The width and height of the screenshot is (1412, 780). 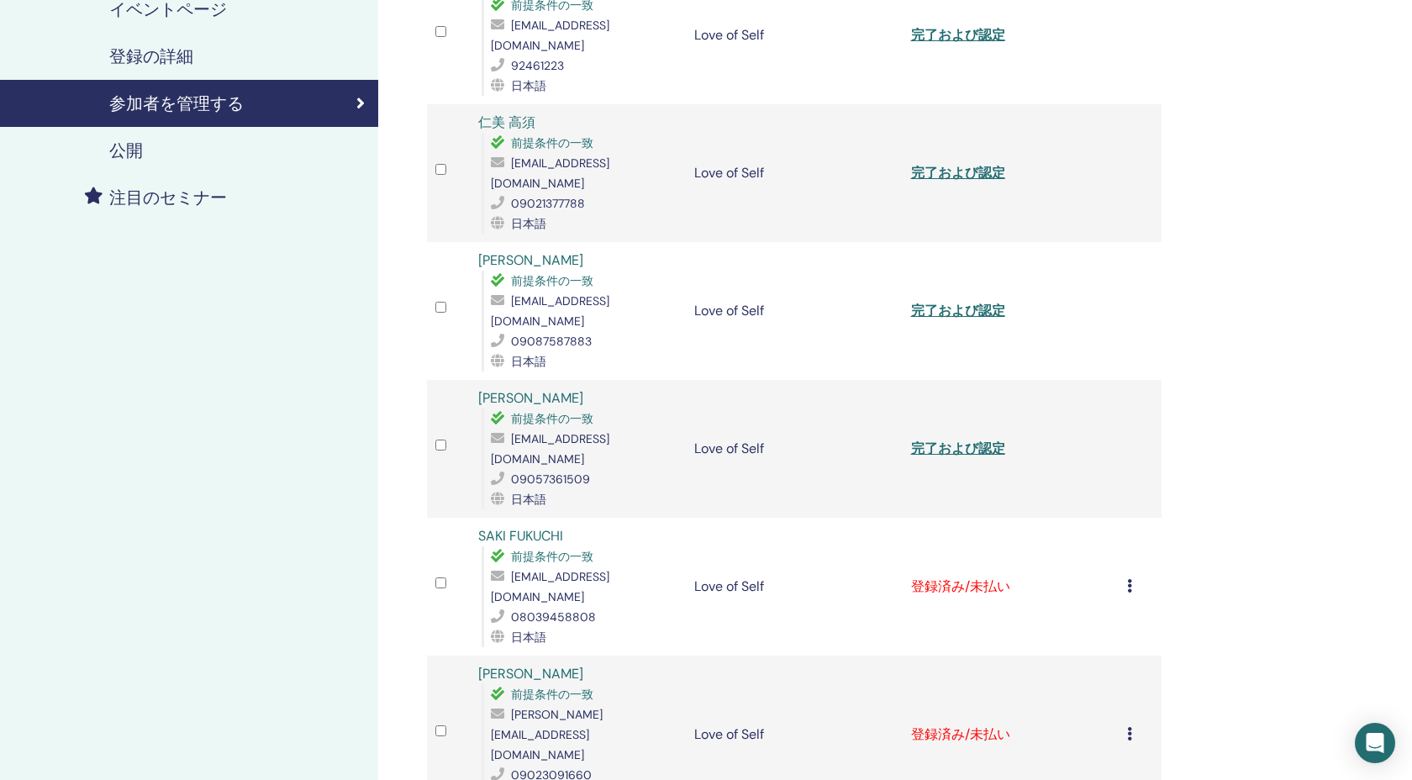 I want to click on a: SAKI FUKUCHI, so click(x=520, y=536).